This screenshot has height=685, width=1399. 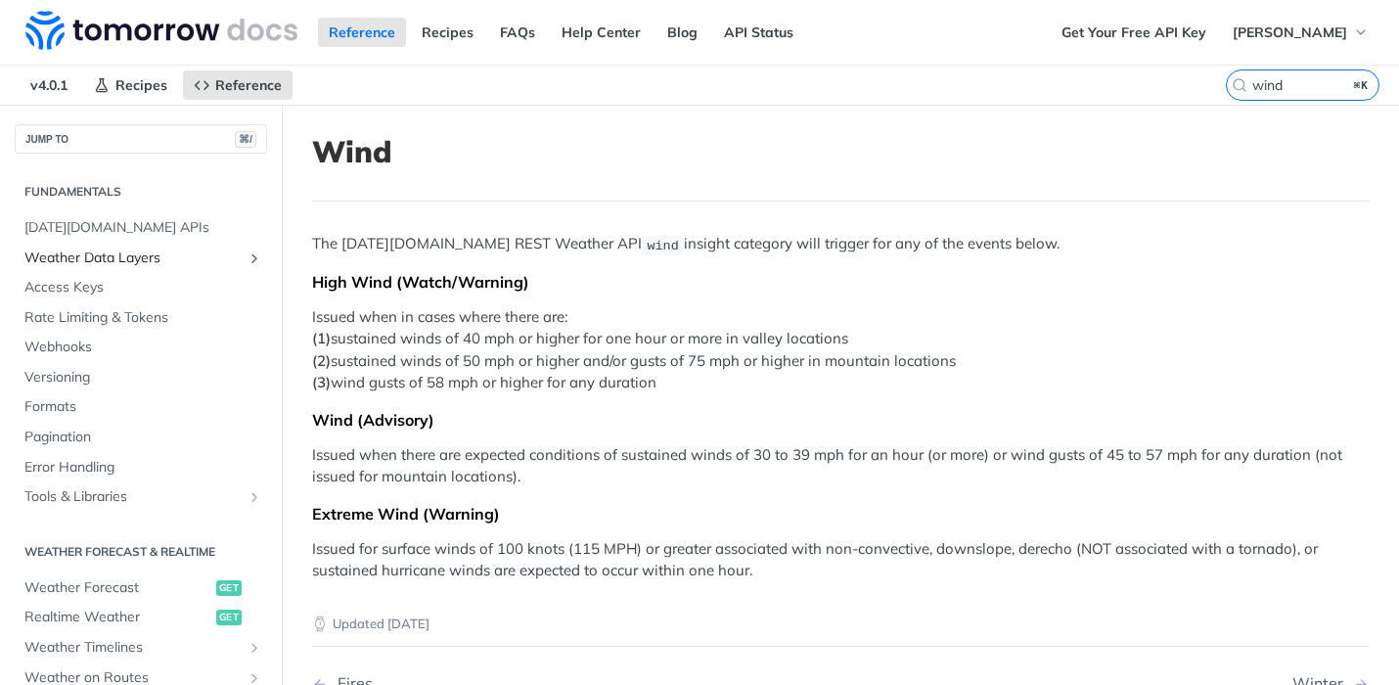 What do you see at coordinates (682, 32) in the screenshot?
I see `a: Blog` at bounding box center [682, 32].